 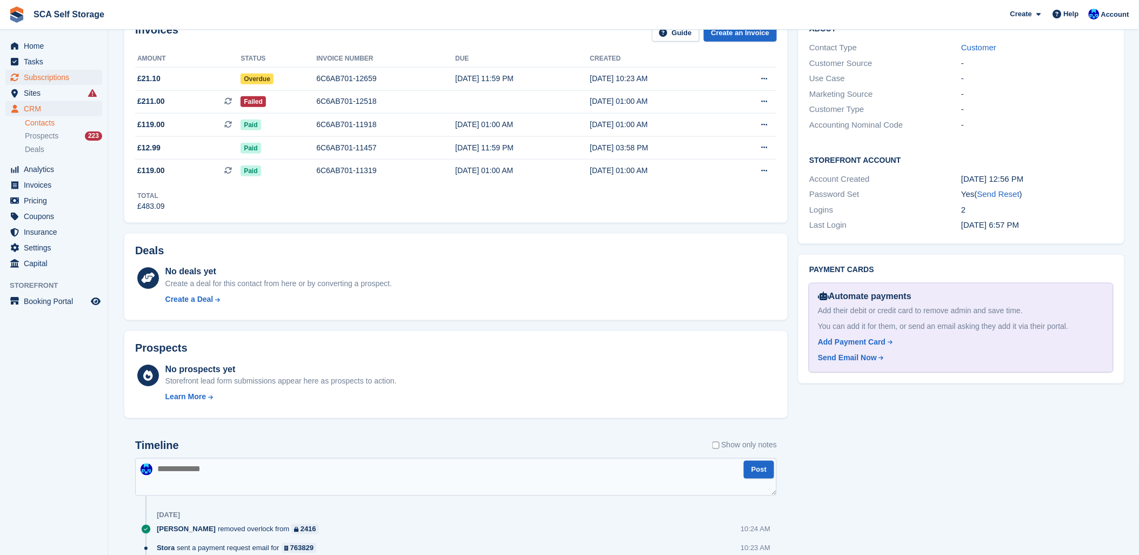 I want to click on div: Storefront lead form submissions appear here as prospects to action., so click(x=281, y=381).